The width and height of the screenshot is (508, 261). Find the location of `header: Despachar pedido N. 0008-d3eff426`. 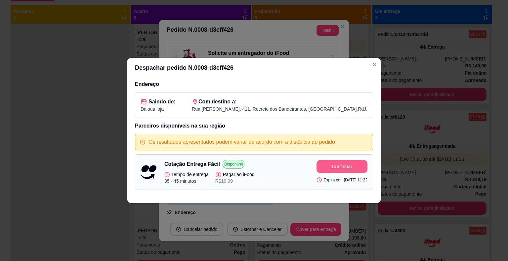

header: Despachar pedido N. 0008-d3eff426 is located at coordinates (254, 68).